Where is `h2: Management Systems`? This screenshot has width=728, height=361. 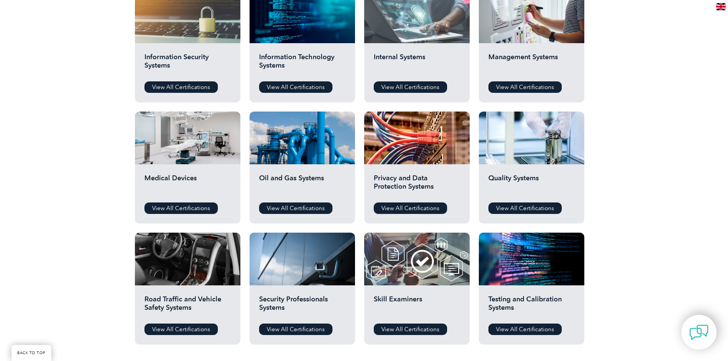 h2: Management Systems is located at coordinates (532, 64).